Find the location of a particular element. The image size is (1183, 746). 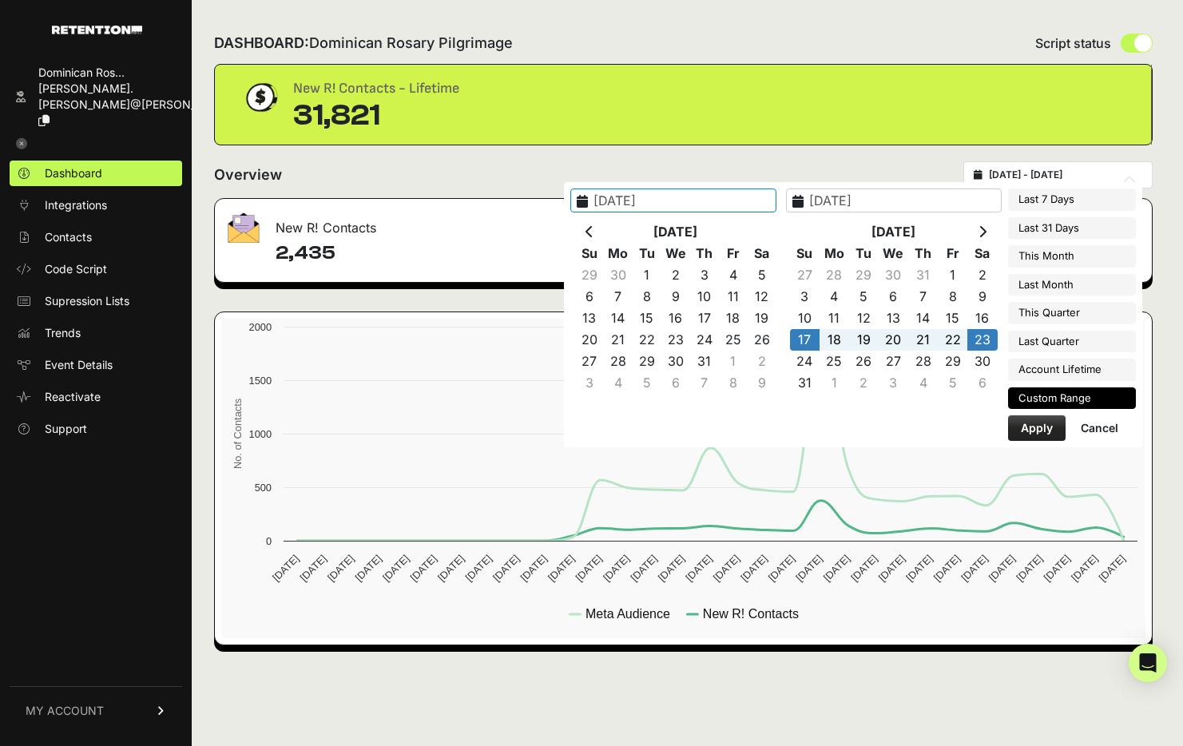

a: Trends is located at coordinates (96, 333).